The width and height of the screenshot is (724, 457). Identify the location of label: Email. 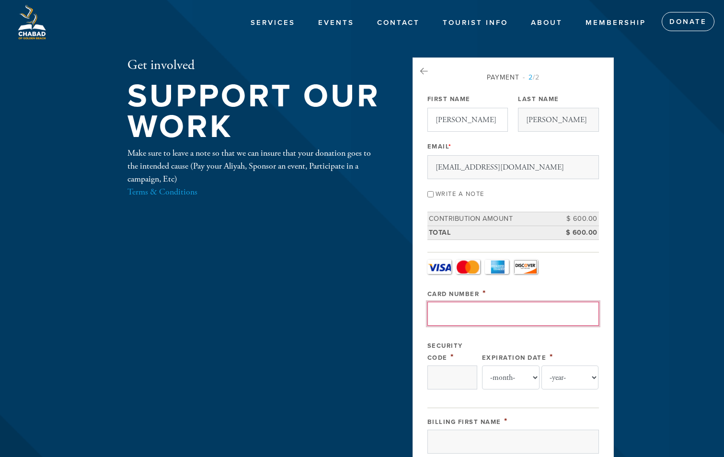
(439, 147).